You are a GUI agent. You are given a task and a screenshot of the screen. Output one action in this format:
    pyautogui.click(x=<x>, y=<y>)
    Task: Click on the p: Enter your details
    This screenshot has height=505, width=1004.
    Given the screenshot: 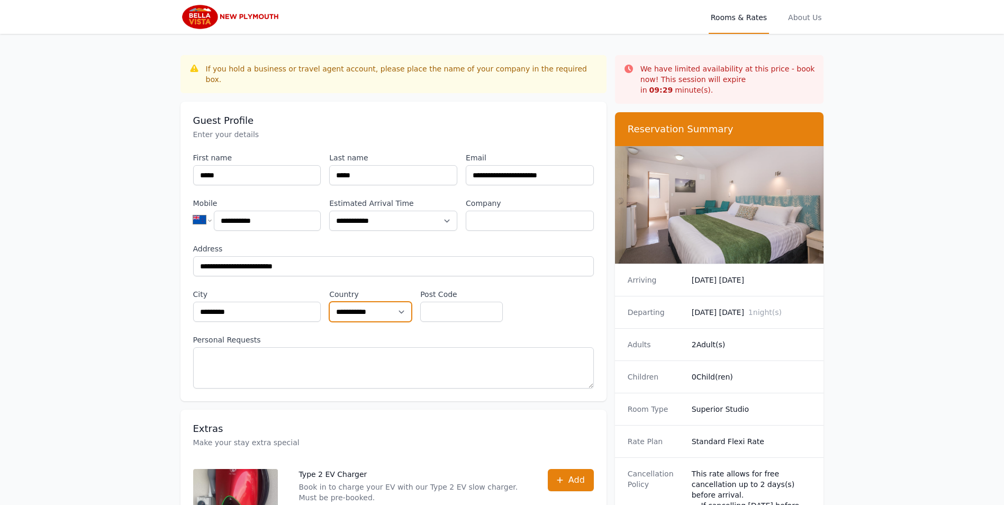 What is the action you would take?
    pyautogui.click(x=393, y=134)
    